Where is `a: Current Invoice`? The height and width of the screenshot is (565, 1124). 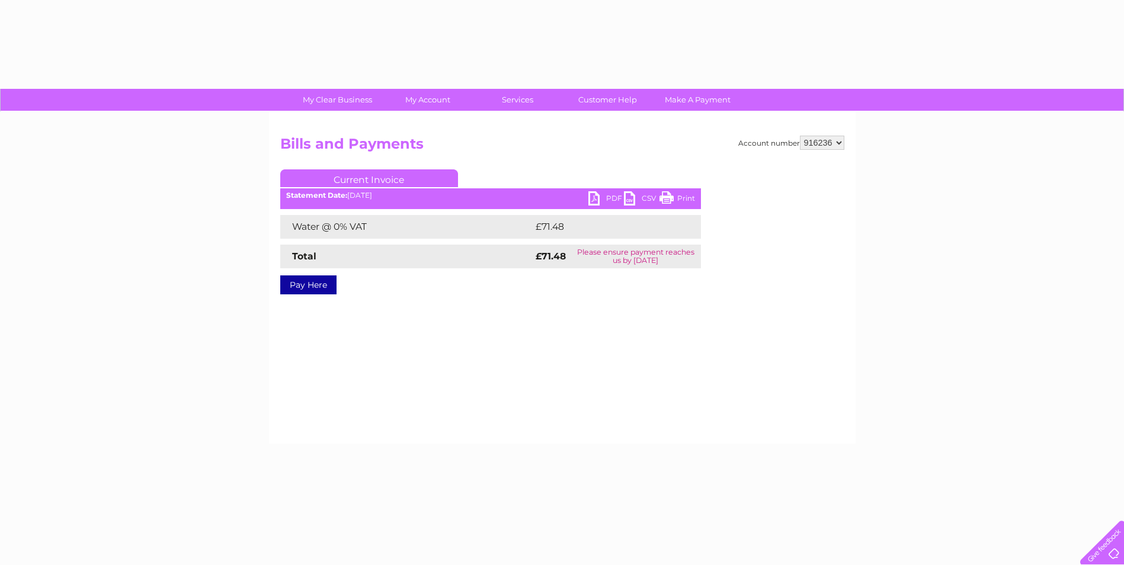 a: Current Invoice is located at coordinates (369, 178).